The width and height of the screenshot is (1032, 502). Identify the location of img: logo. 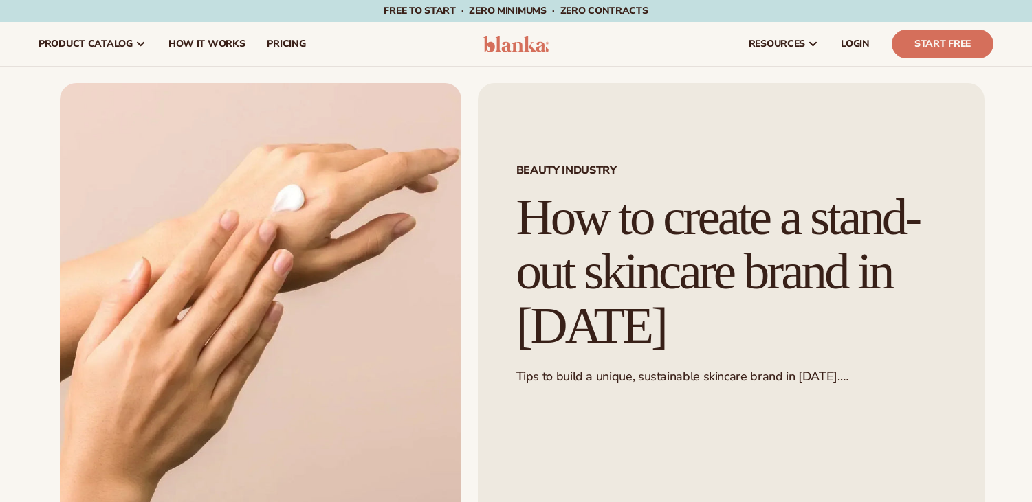
(515, 44).